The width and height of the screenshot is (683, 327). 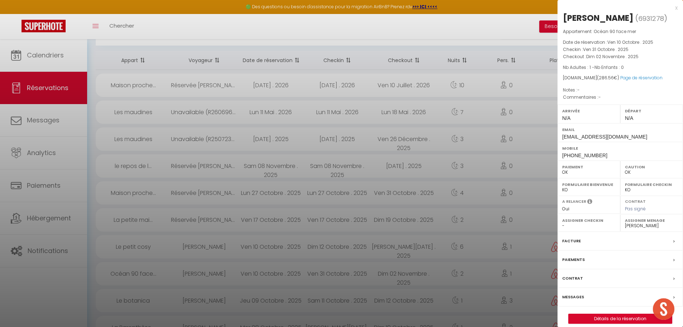 What do you see at coordinates (606, 49) in the screenshot?
I see `span: Ven 31 Octobre . 2025` at bounding box center [606, 49].